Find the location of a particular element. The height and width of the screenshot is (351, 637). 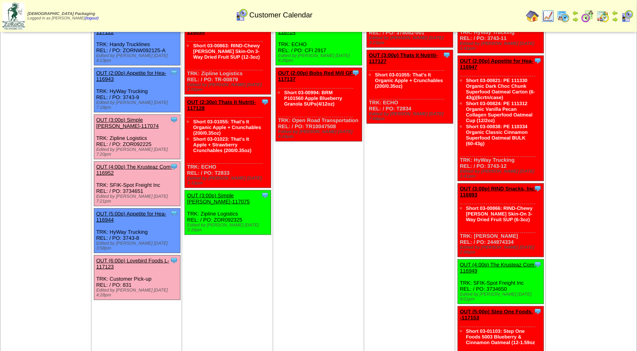

a: OUT (2:00p) Appetite for Hea-116943 is located at coordinates (131, 76).